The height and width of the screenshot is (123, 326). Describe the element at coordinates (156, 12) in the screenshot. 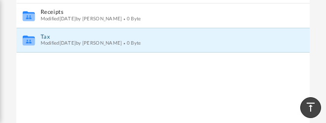

I see `button: Receipts` at that location.